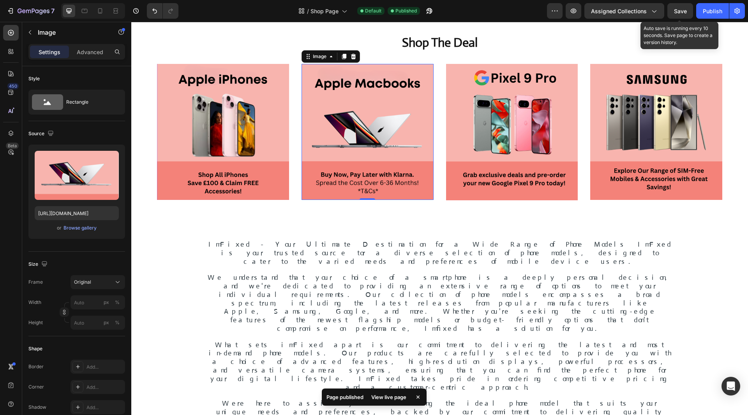 This screenshot has height=415, width=748. What do you see at coordinates (49, 52) in the screenshot?
I see `p: Settings` at bounding box center [49, 52].